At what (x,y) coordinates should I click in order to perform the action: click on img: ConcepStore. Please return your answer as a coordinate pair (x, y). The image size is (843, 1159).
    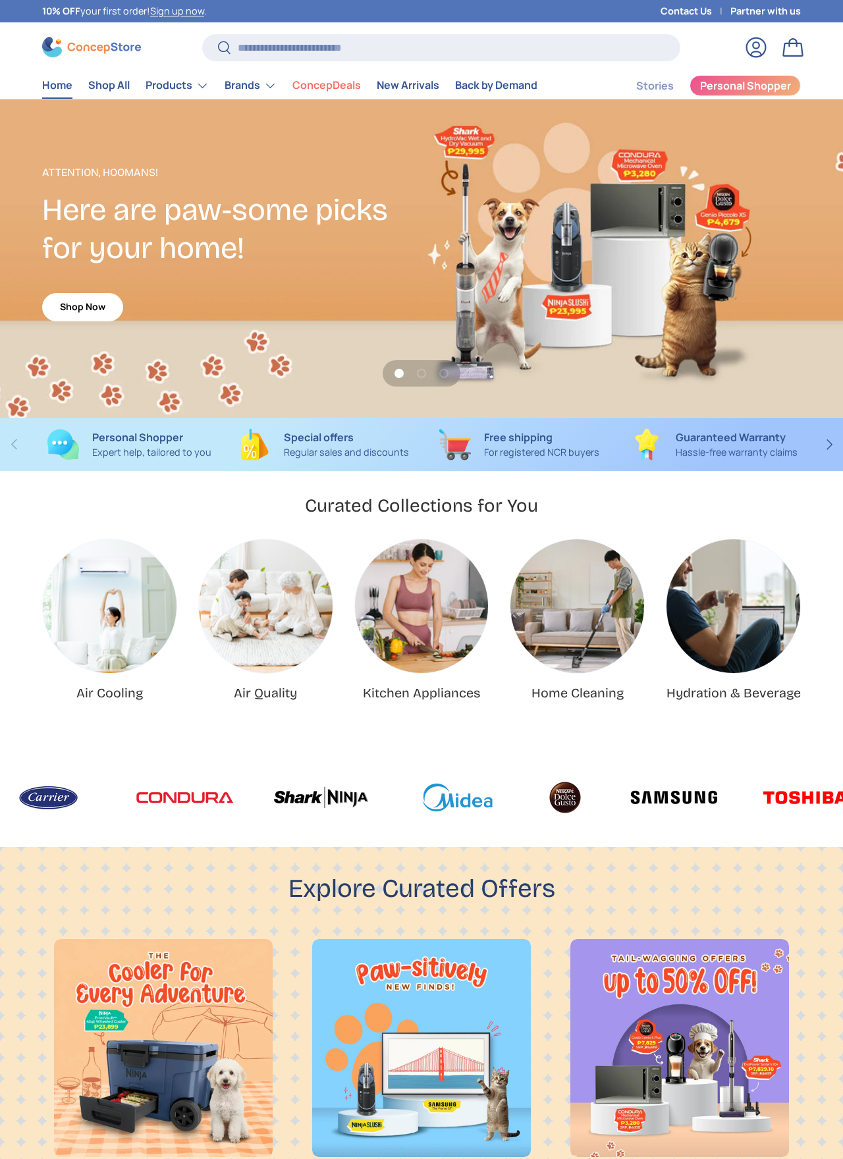
    Looking at the image, I should click on (92, 47).